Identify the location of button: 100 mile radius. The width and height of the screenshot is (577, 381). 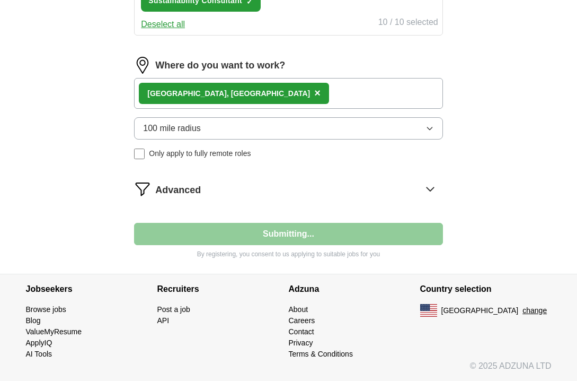
(288, 128).